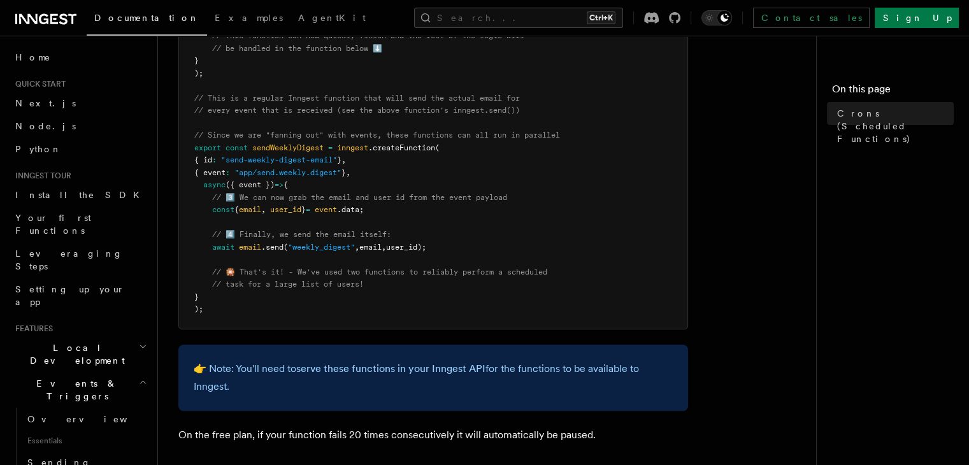 The height and width of the screenshot is (465, 969). What do you see at coordinates (249, 18) in the screenshot?
I see `span: Examples` at bounding box center [249, 18].